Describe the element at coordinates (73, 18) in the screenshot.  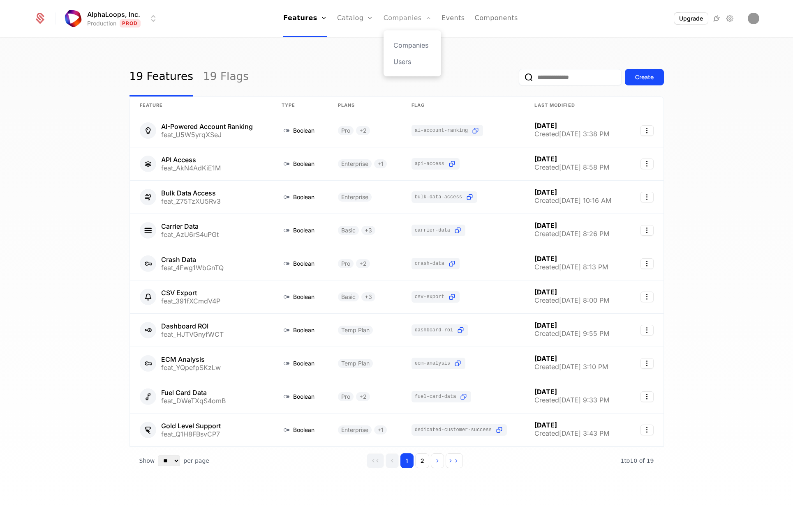
I see `img: AlphaLoops, Inc.` at that location.